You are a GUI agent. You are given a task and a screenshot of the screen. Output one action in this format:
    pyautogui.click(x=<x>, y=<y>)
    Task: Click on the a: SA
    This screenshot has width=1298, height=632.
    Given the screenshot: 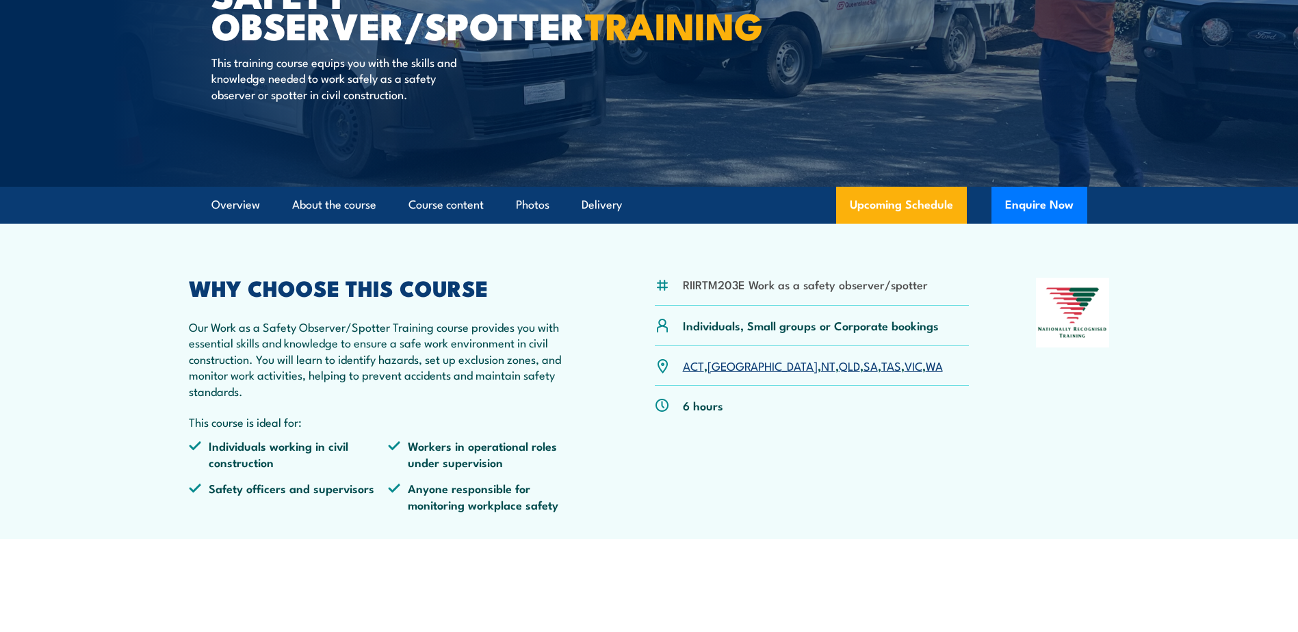 What is the action you would take?
    pyautogui.click(x=870, y=365)
    